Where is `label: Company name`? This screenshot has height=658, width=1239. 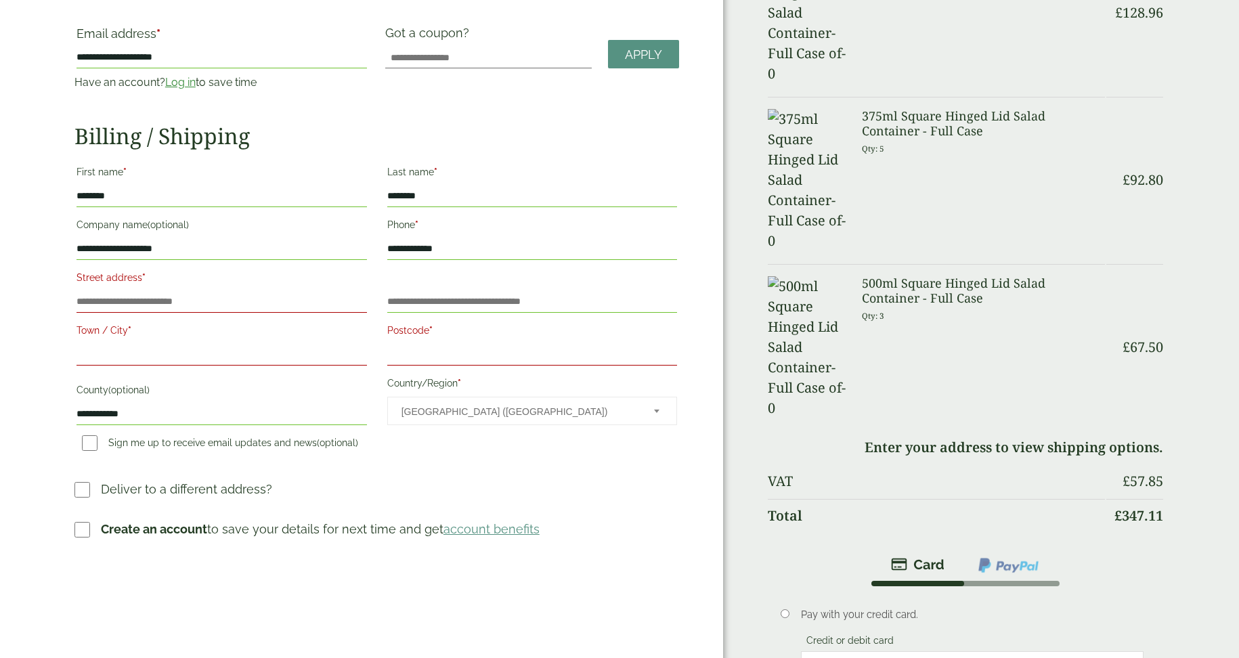
label: Company name is located at coordinates (221, 227).